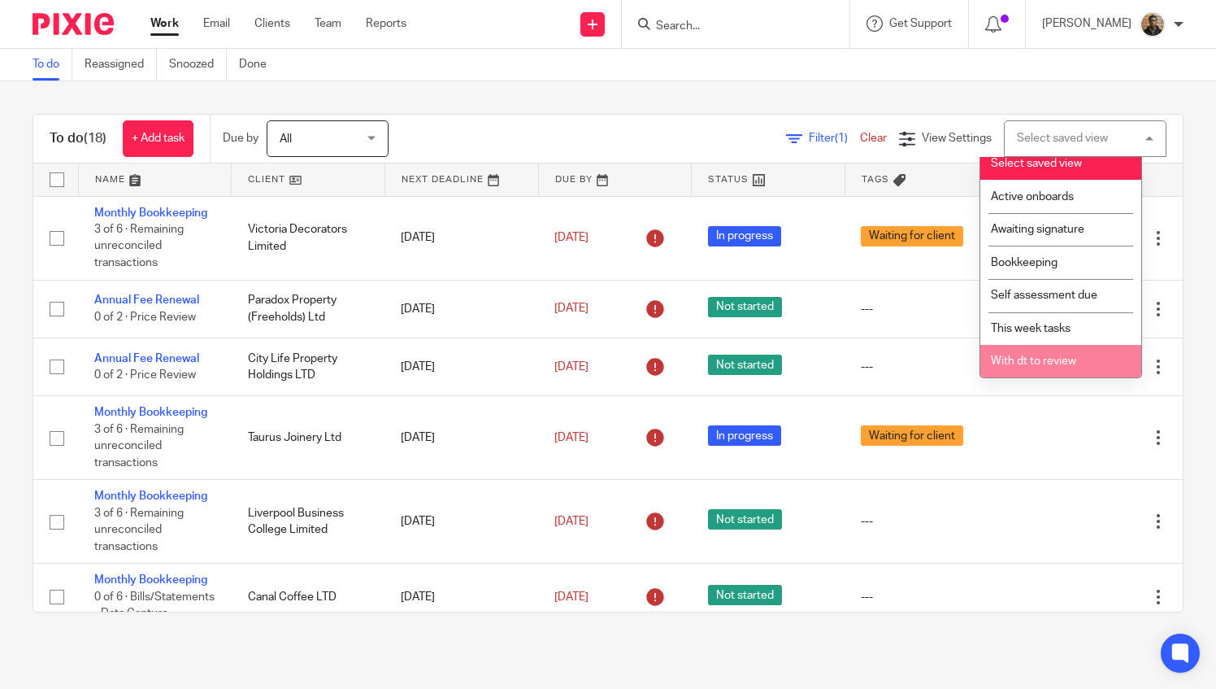 The height and width of the screenshot is (689, 1216). I want to click on input: Search, so click(728, 27).